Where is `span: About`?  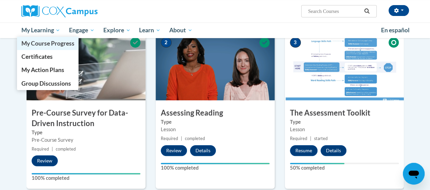
span: About is located at coordinates (181, 30).